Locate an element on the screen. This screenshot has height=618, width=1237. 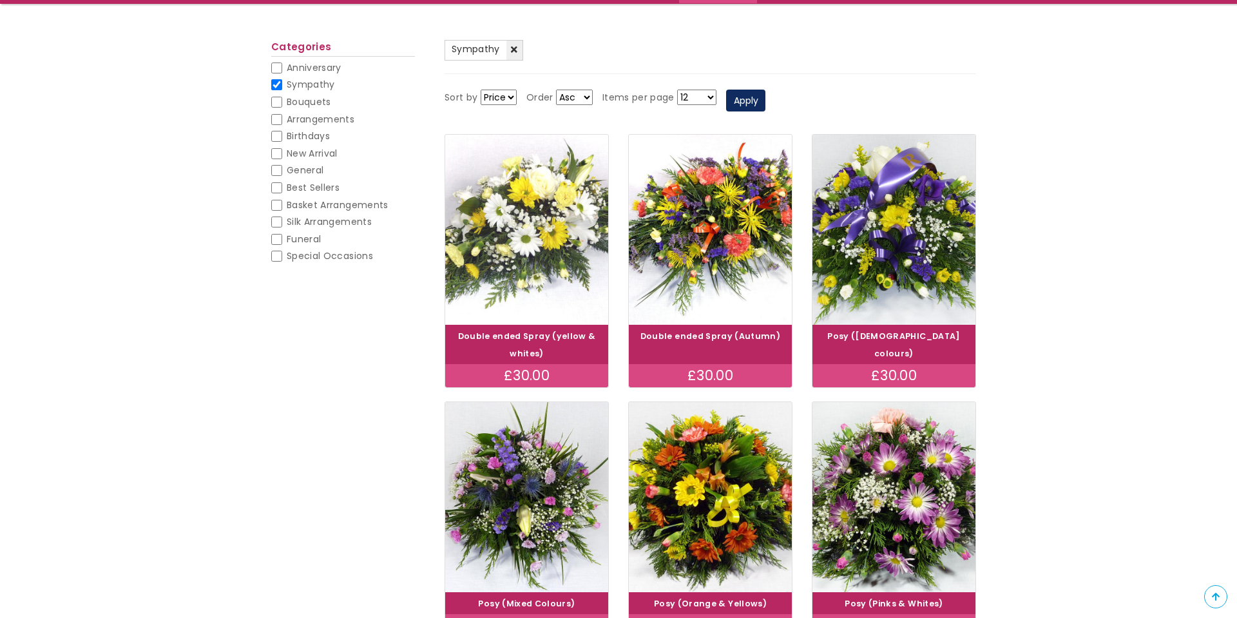
a: Posy (Mixed Colours) is located at coordinates (527, 603).